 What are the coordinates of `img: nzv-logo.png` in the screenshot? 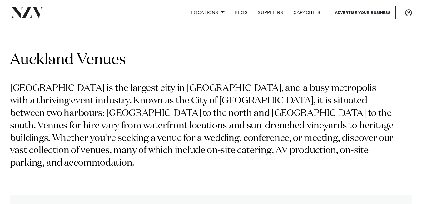 It's located at (27, 12).